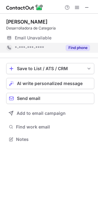 This screenshot has width=98, height=198. I want to click on span: Email Unavailable, so click(33, 38).